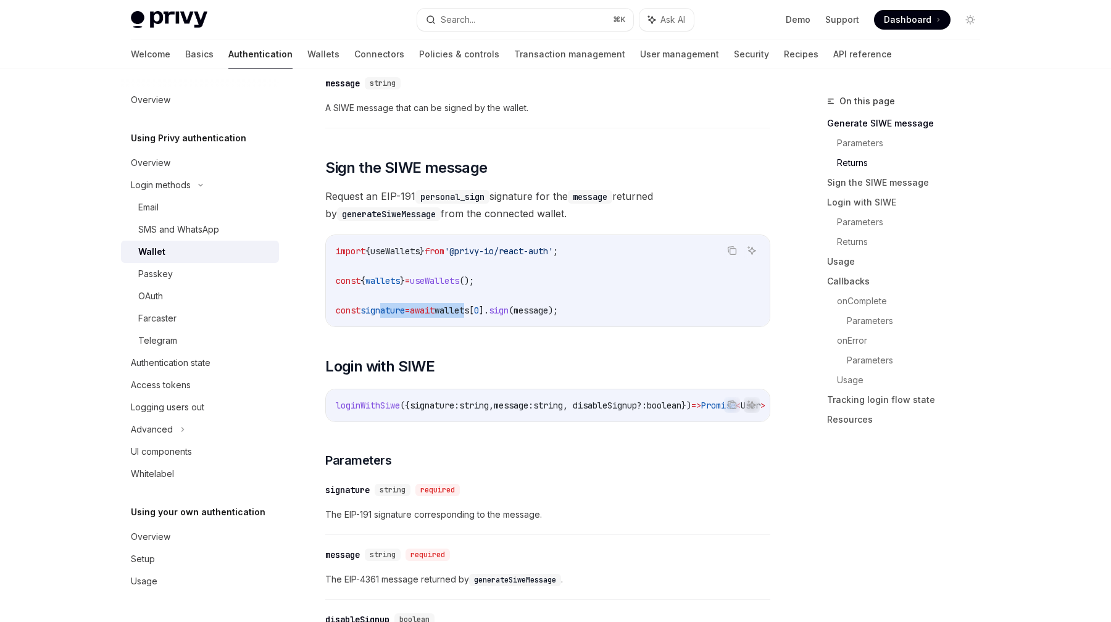 The image size is (1111, 622). Describe the element at coordinates (909, 282) in the screenshot. I see `a: Callbacks` at that location.